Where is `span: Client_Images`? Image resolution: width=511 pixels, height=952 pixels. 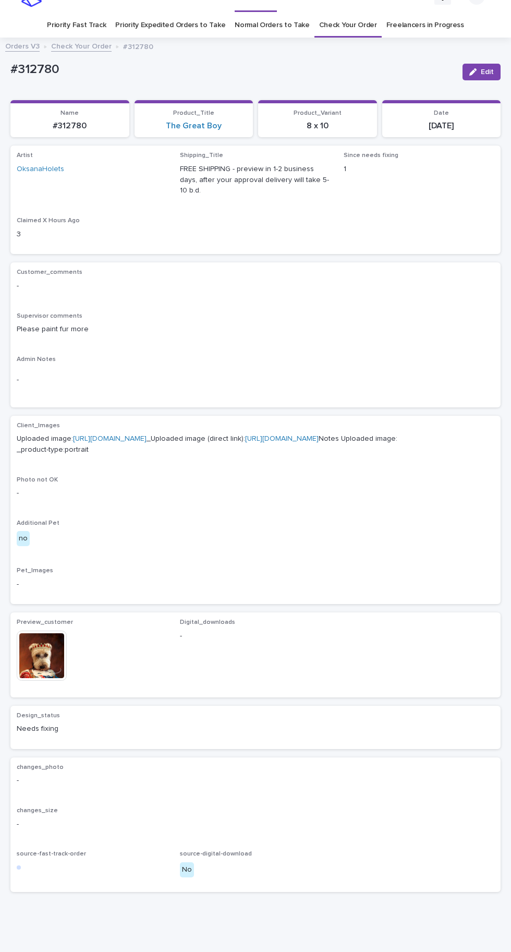 span: Client_Images is located at coordinates (38, 426).